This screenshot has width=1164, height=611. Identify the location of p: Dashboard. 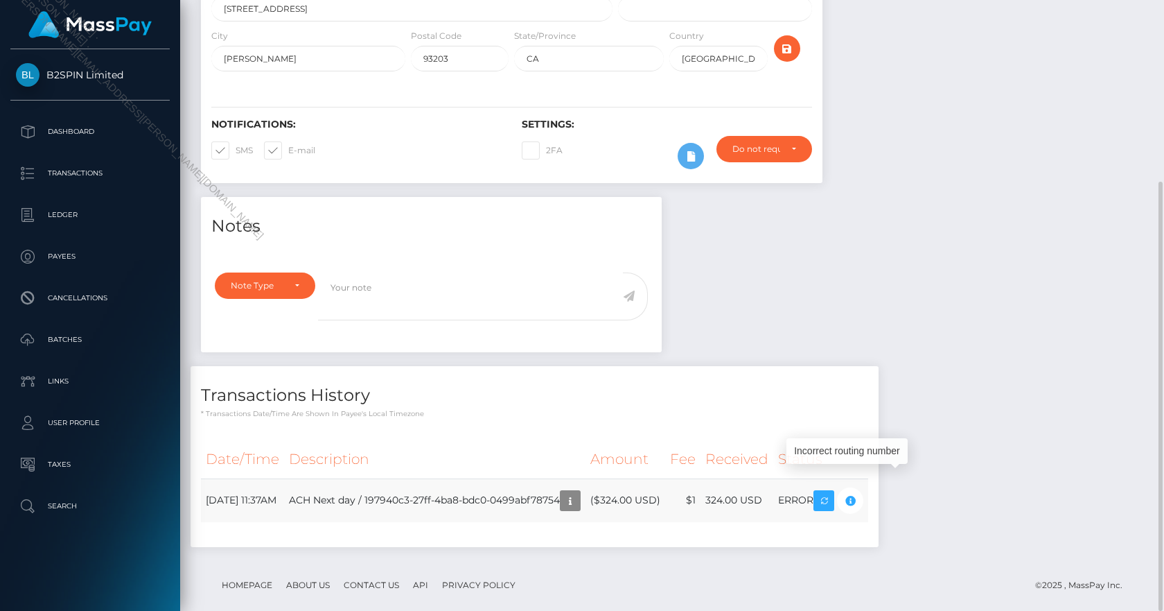
(90, 132).